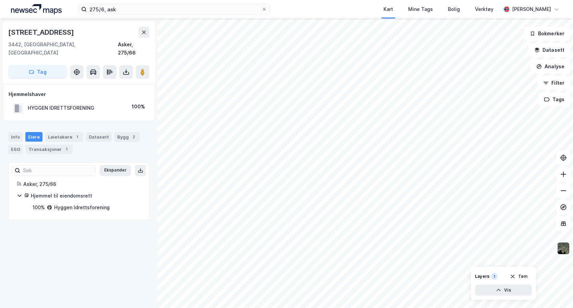  Describe the element at coordinates (15, 137) in the screenshot. I see `div: Info` at that location.